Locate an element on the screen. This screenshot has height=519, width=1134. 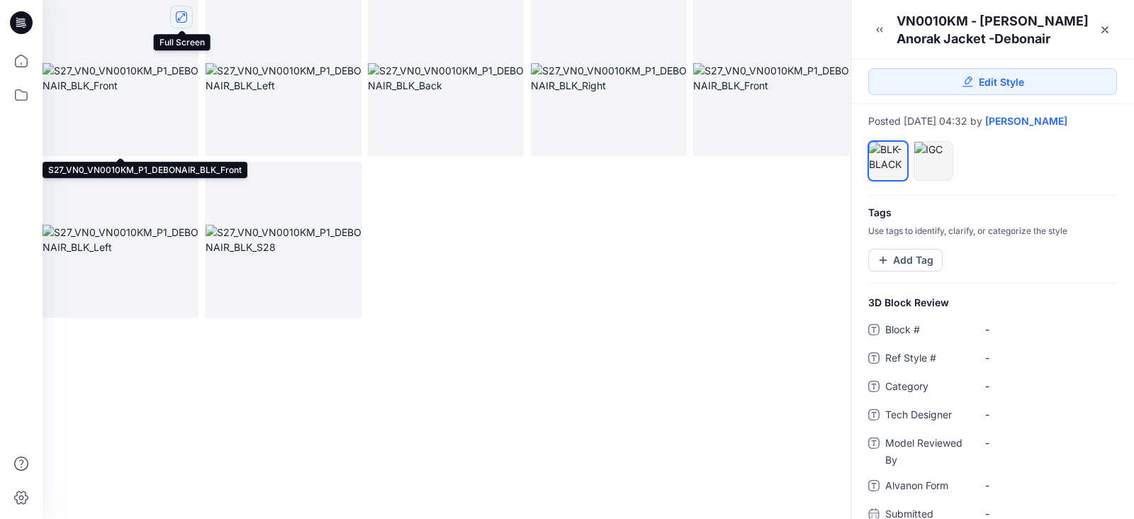
button: Minimize is located at coordinates (880, 30).